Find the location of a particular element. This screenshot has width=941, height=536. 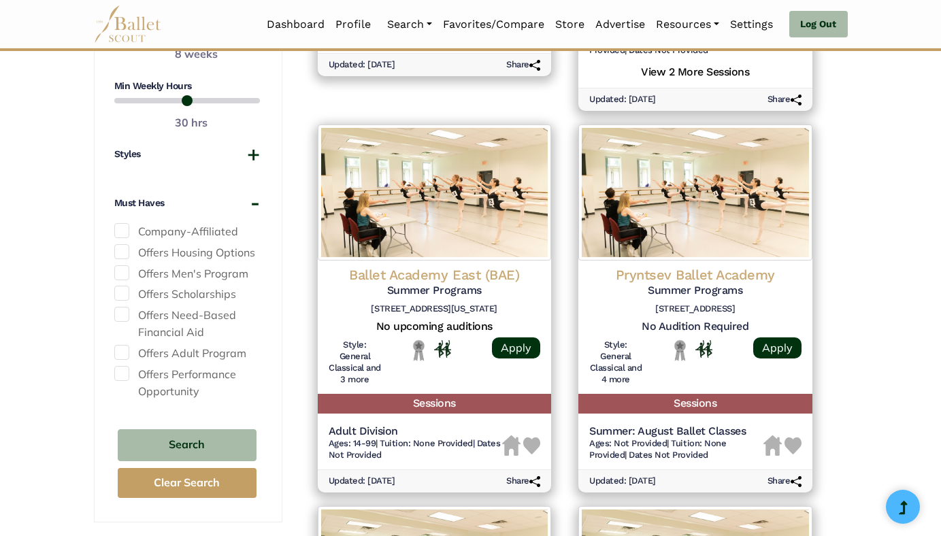

h5: No Audition Required is located at coordinates (695, 326).